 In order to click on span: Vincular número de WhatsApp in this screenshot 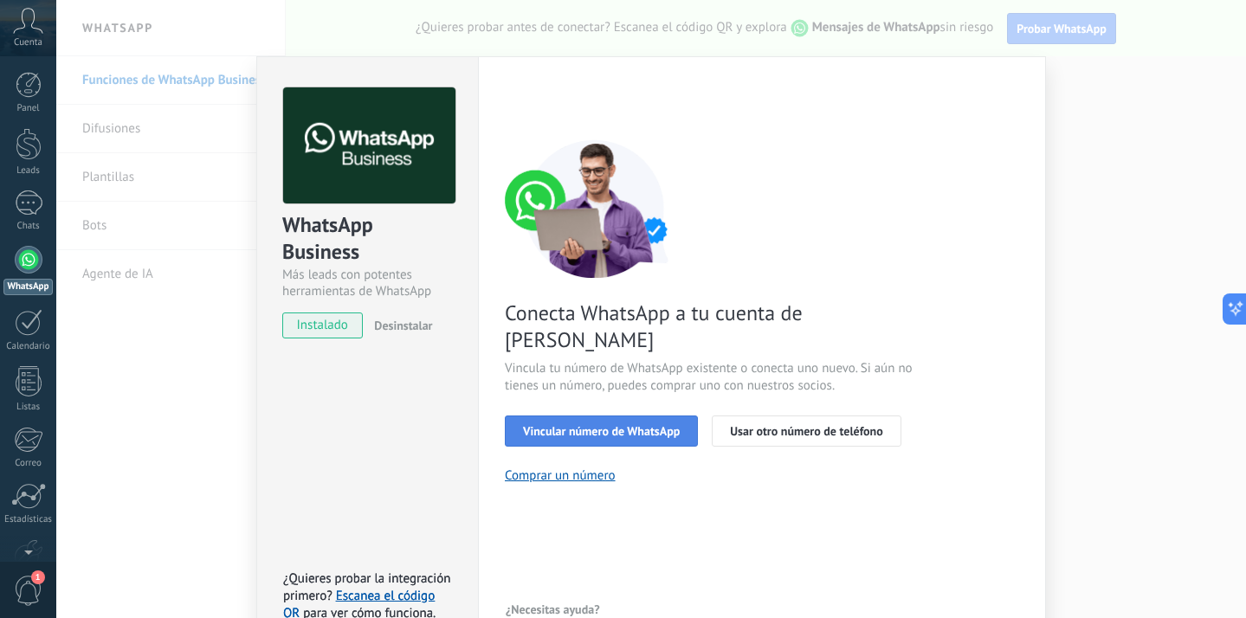, I will do `click(601, 431)`.